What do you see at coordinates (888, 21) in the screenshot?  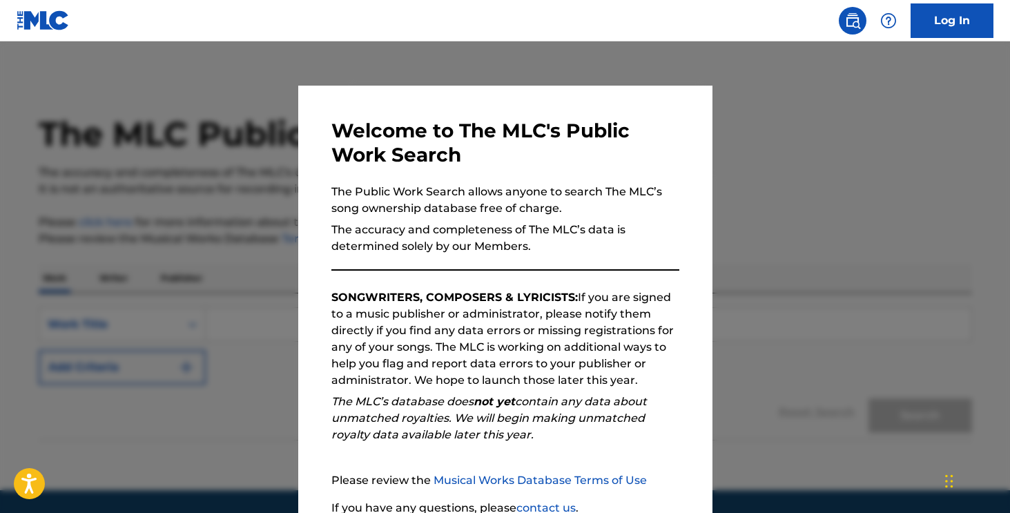 I see `div: Help` at bounding box center [888, 21].